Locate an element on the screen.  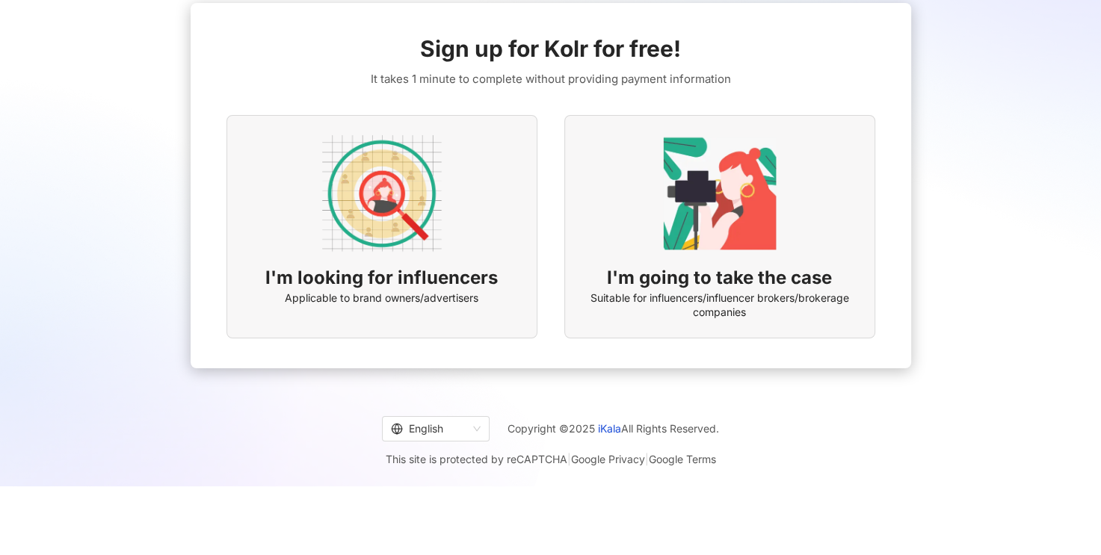
a: iKala is located at coordinates (609, 428).